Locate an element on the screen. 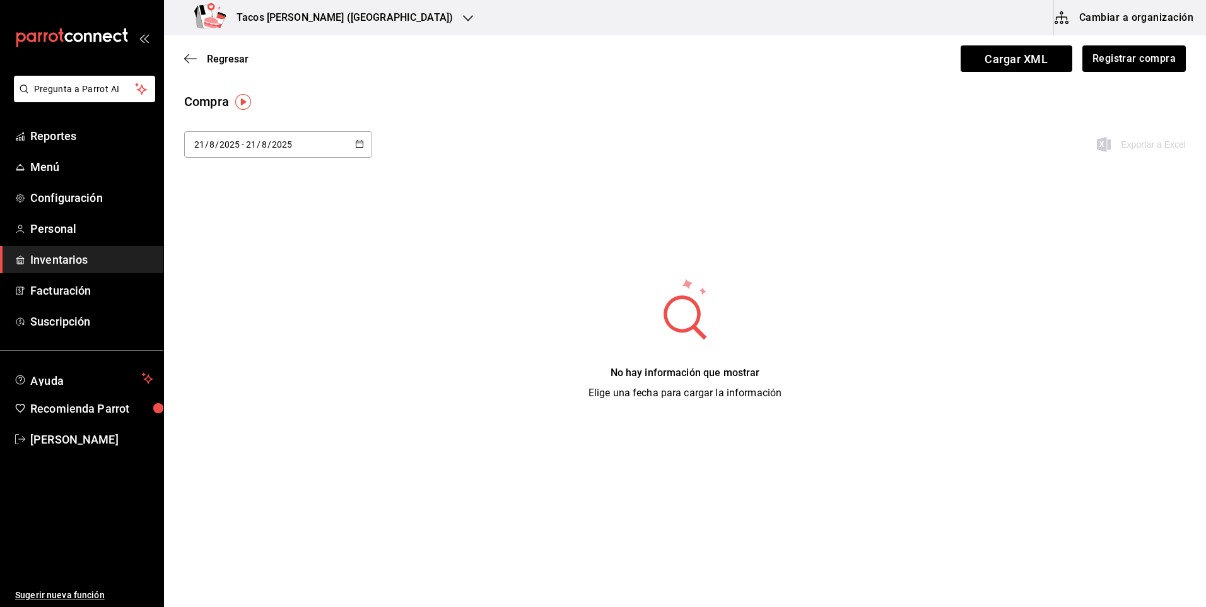 Image resolution: width=1206 pixels, height=607 pixels. a: Pregunta a Parrot AI is located at coordinates (82, 98).